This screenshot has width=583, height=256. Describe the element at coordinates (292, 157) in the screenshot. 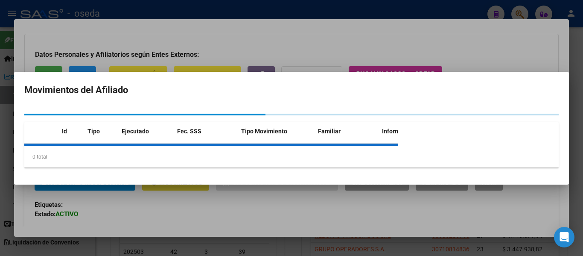

I see `div: 0 total` at that location.